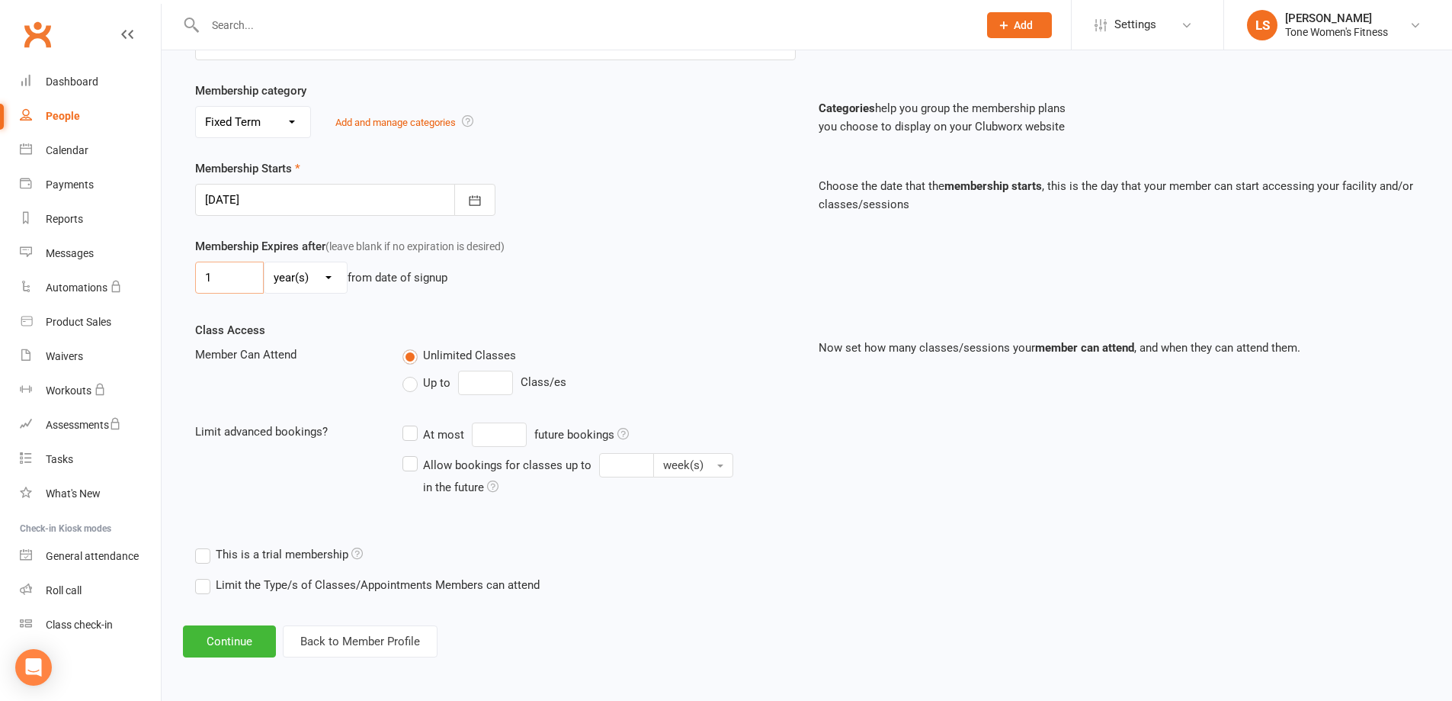  I want to click on span: week(s), so click(683, 465).